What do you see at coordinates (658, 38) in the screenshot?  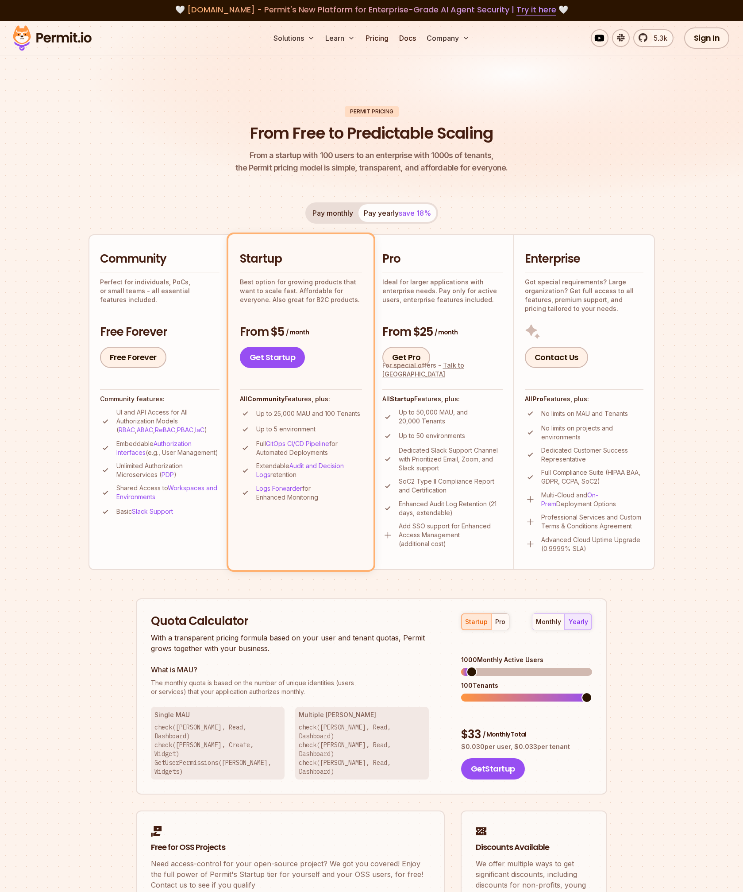 I see `span: 5.3k` at bounding box center [658, 38].